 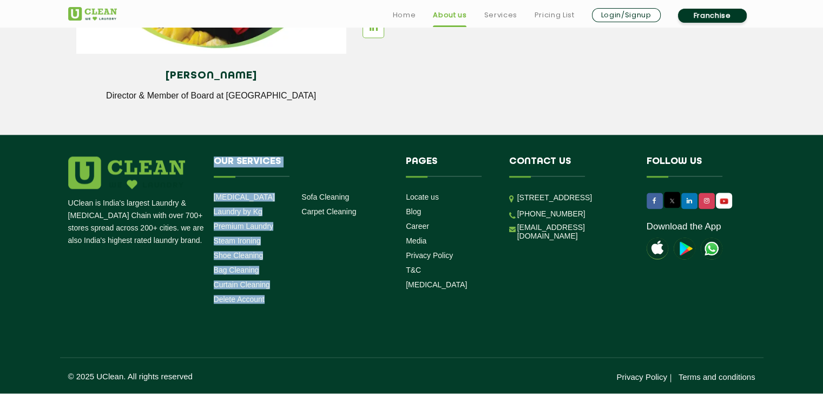 I want to click on a: Sofa Cleaning, so click(x=325, y=197).